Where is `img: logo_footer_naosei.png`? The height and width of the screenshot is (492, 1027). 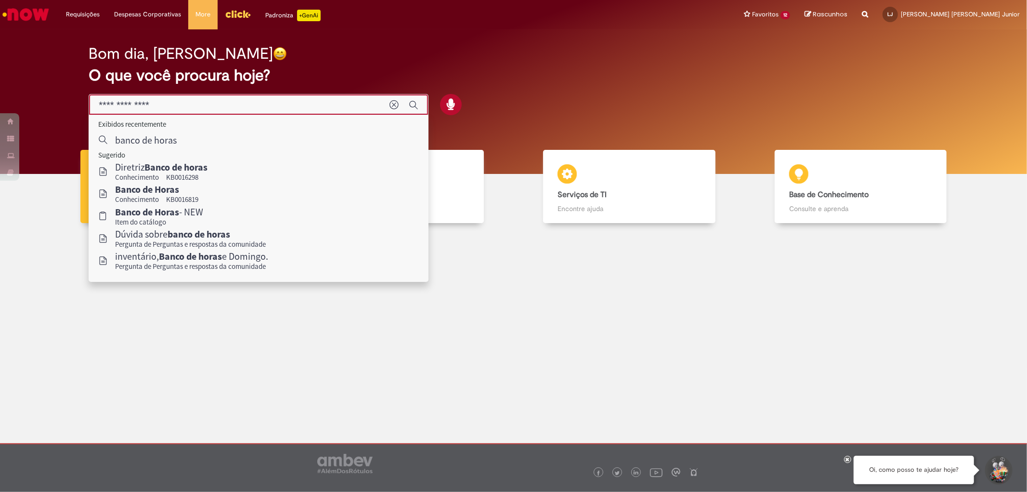
img: logo_footer_naosei.png is located at coordinates (694, 472).